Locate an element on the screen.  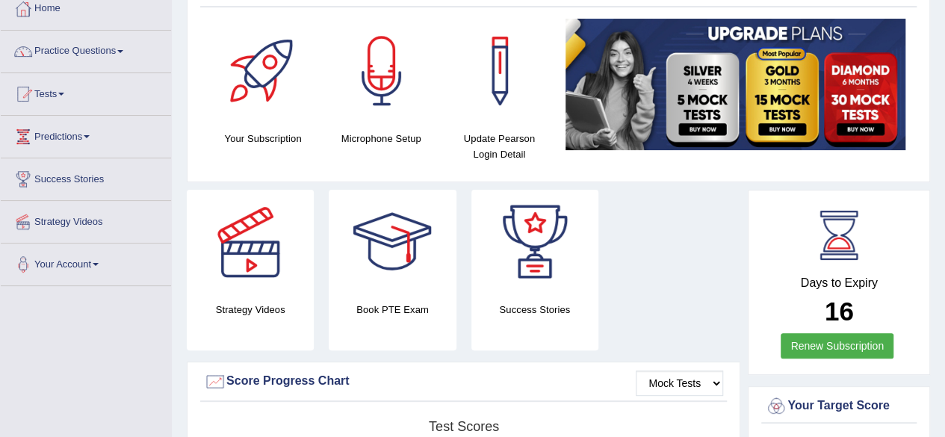
a: Tests is located at coordinates (86, 92).